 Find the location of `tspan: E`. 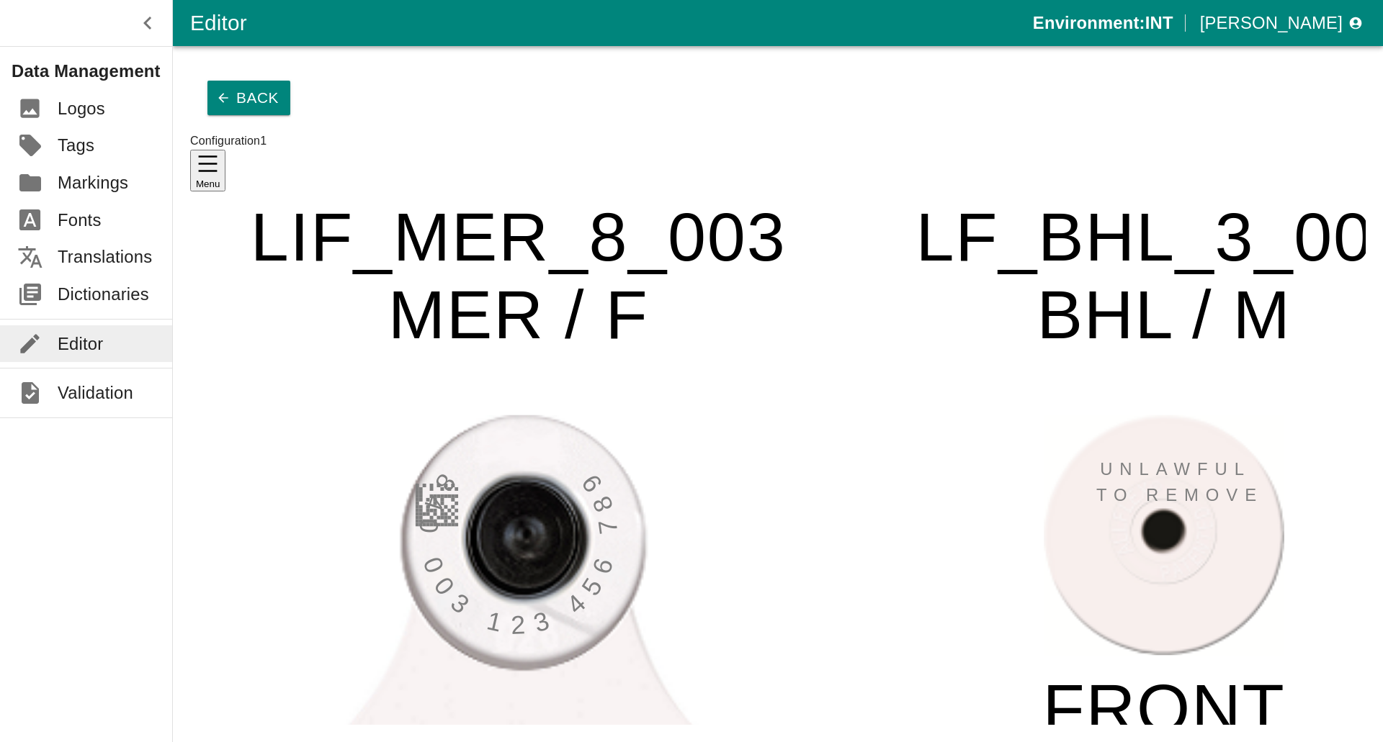

tspan: E is located at coordinates (1251, 495).